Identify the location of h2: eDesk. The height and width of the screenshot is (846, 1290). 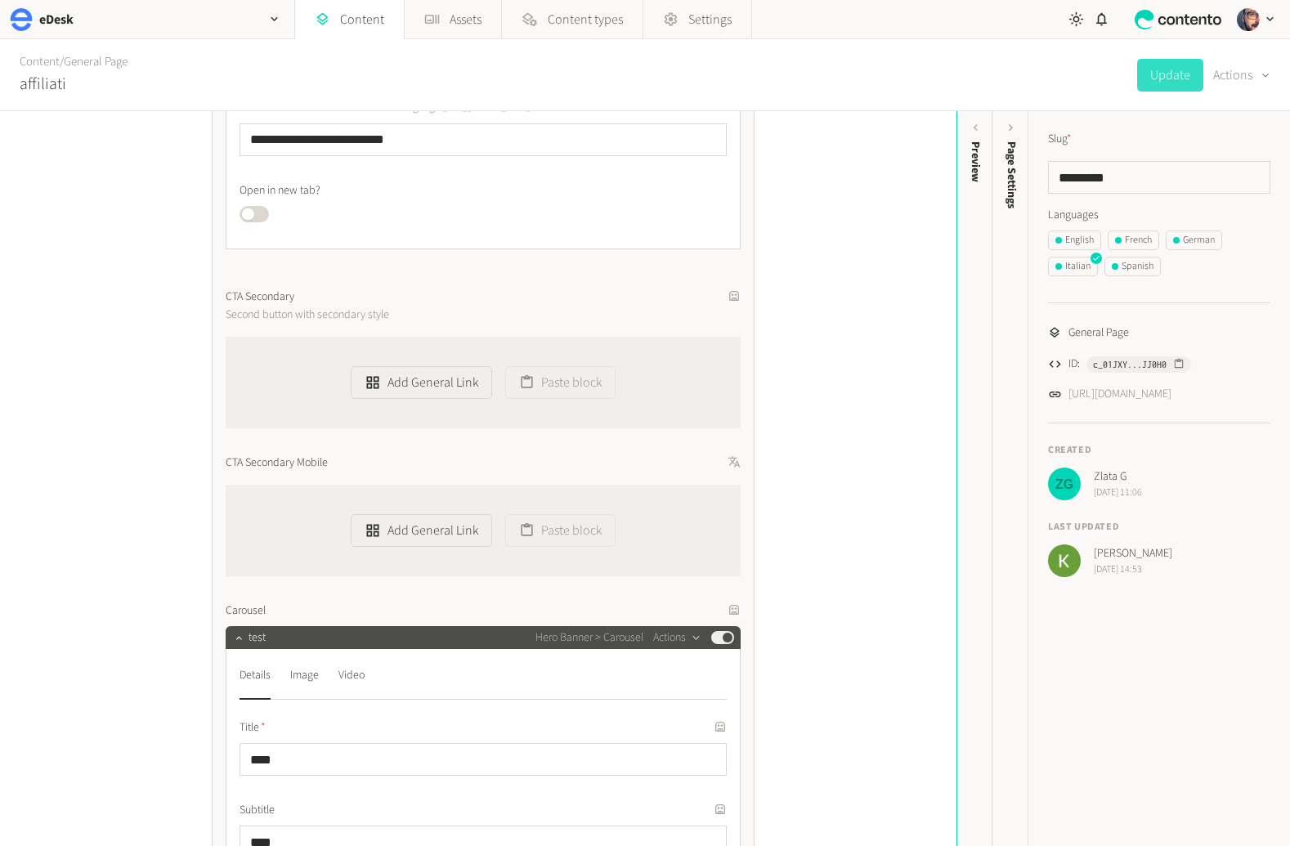
(56, 20).